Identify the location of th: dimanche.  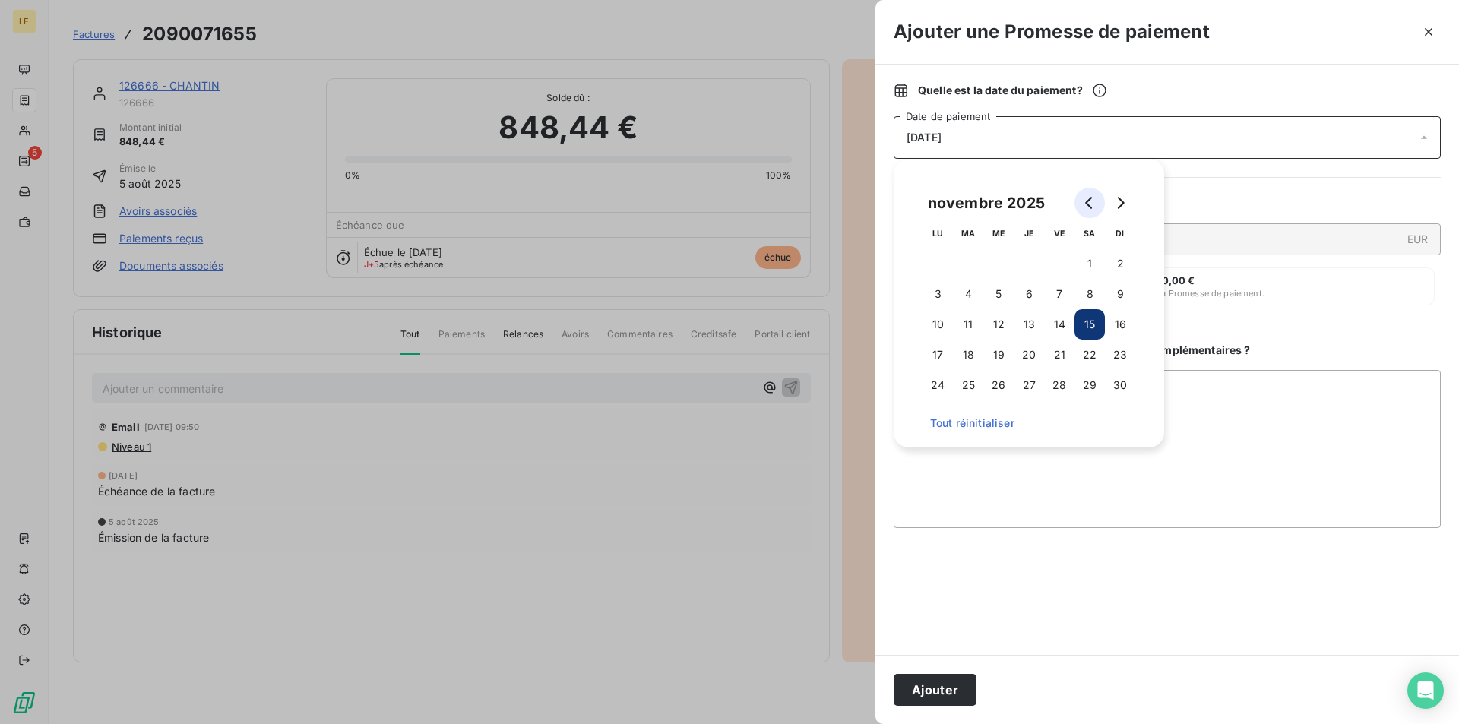
(1120, 233).